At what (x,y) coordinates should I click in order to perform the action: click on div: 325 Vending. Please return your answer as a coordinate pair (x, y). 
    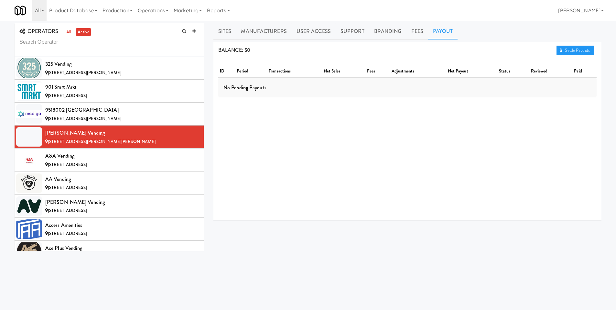
    Looking at the image, I should click on (122, 64).